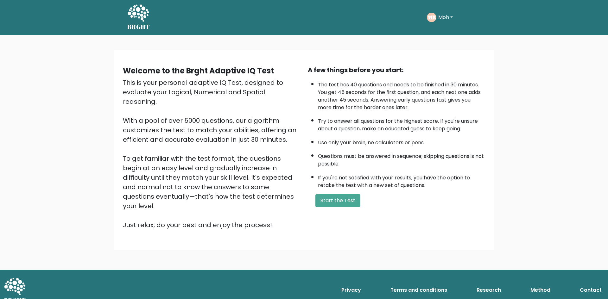 The width and height of the screenshot is (608, 299). I want to click on li: If you're not satisfied with your results, you have the option to retake the test with a new set ..., so click(401, 180).